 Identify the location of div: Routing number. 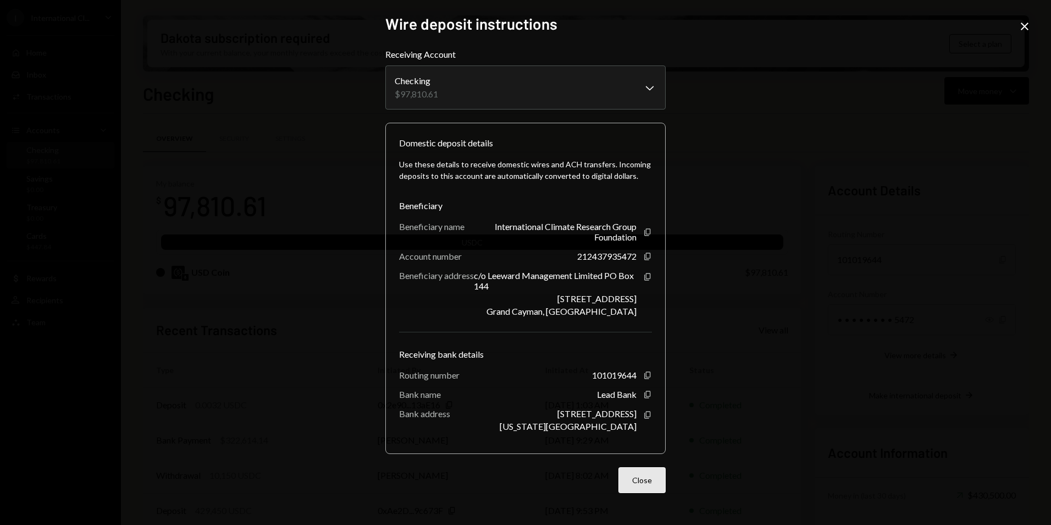
(429, 374).